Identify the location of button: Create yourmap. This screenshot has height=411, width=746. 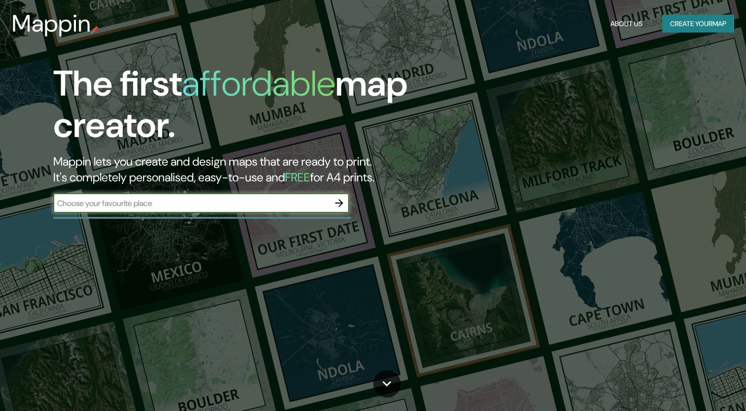
(698, 24).